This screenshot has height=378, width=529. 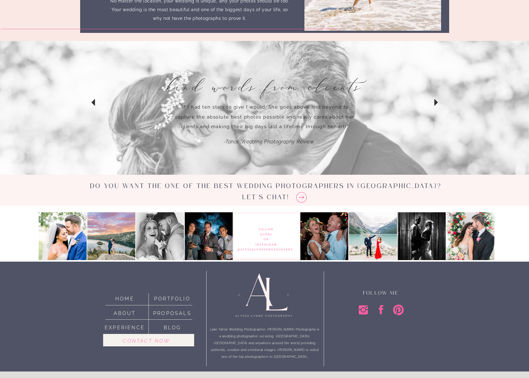 What do you see at coordinates (172, 327) in the screenshot?
I see `a: blog` at bounding box center [172, 327].